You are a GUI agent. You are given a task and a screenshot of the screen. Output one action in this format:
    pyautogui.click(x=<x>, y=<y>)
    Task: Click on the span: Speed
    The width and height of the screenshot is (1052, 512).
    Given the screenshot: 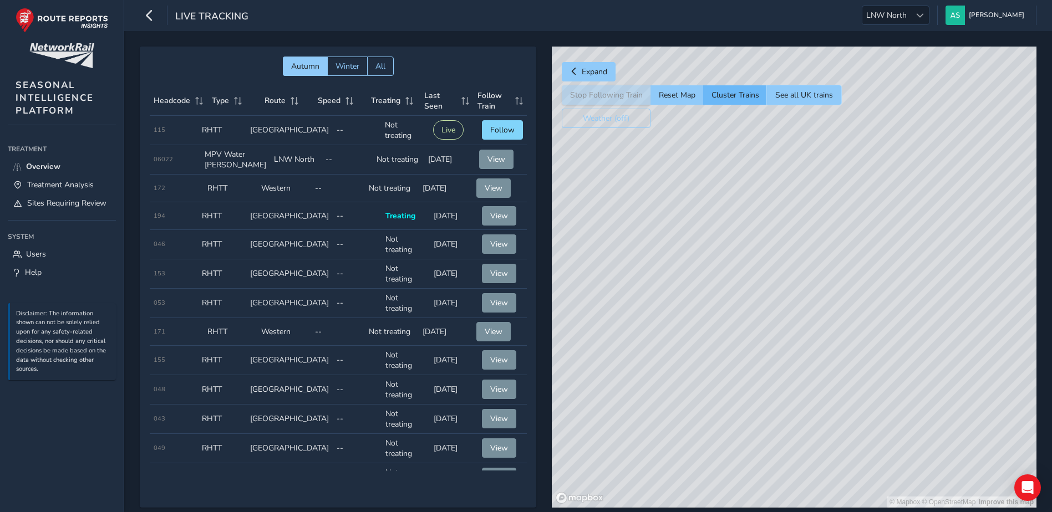 What is the action you would take?
    pyautogui.click(x=329, y=100)
    